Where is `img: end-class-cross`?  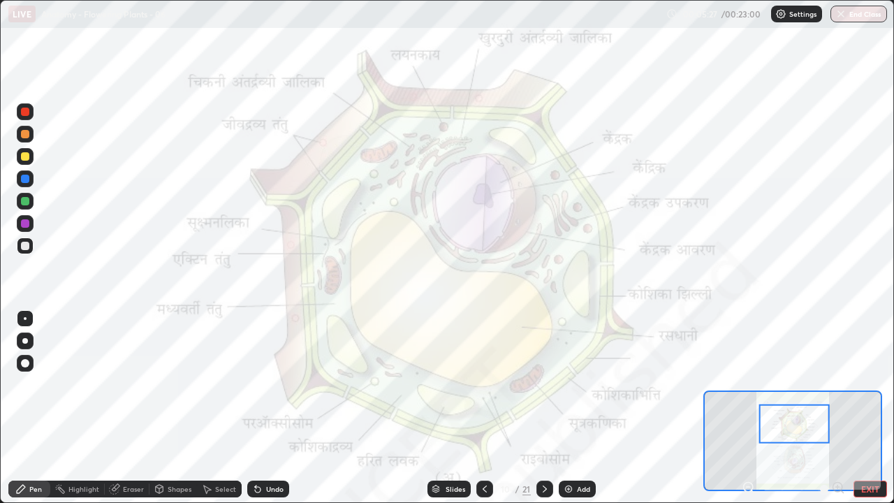 img: end-class-cross is located at coordinates (841, 14).